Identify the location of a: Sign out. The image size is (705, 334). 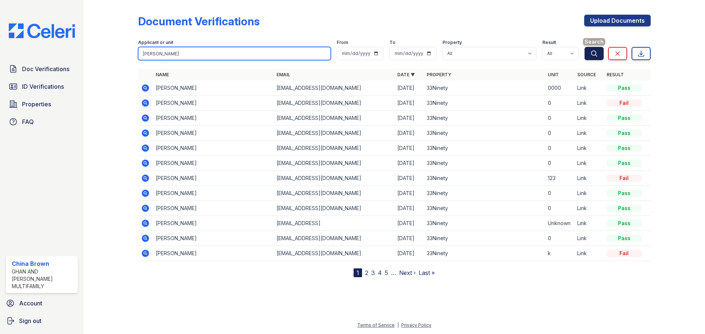
(42, 321).